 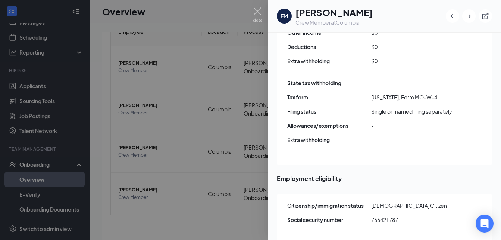 I want to click on span: State tax withholding, so click(x=314, y=83).